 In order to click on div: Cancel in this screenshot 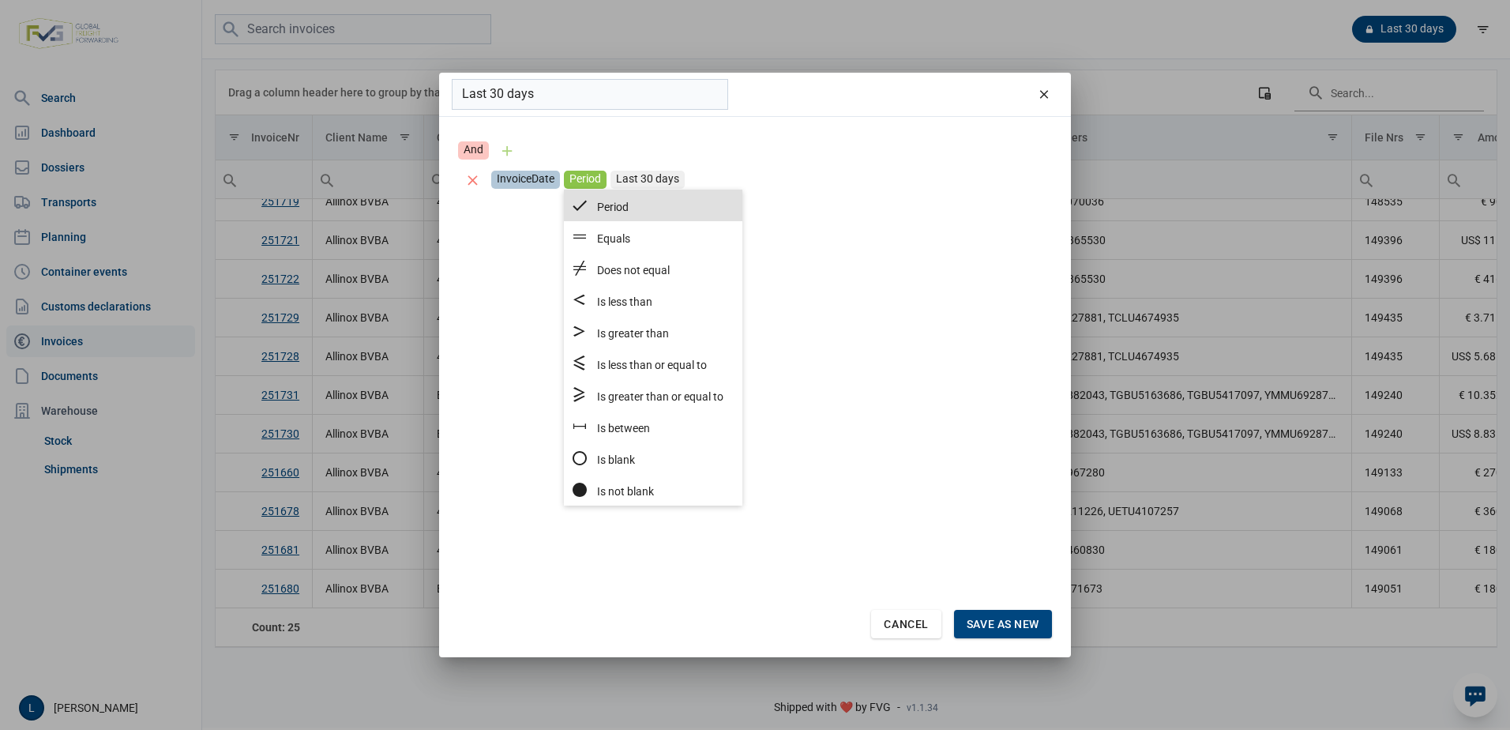, I will do `click(906, 624)`.